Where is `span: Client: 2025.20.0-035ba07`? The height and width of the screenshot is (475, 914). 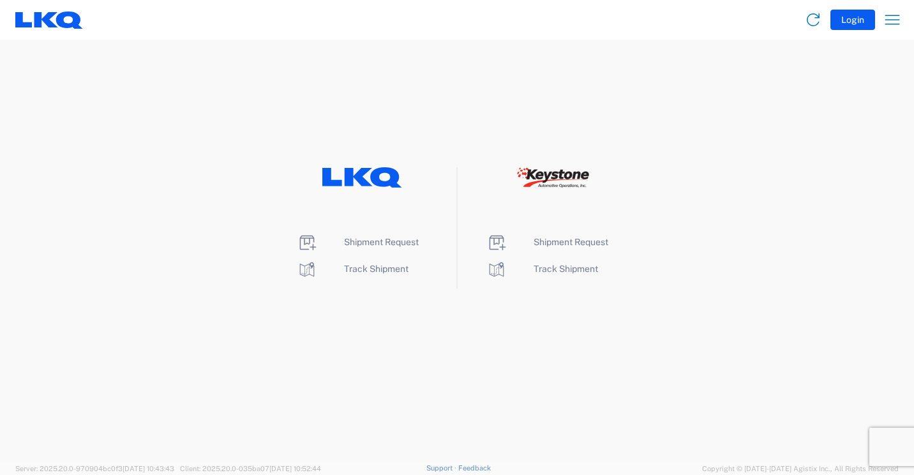 span: Client: 2025.20.0-035ba07 is located at coordinates (250, 469).